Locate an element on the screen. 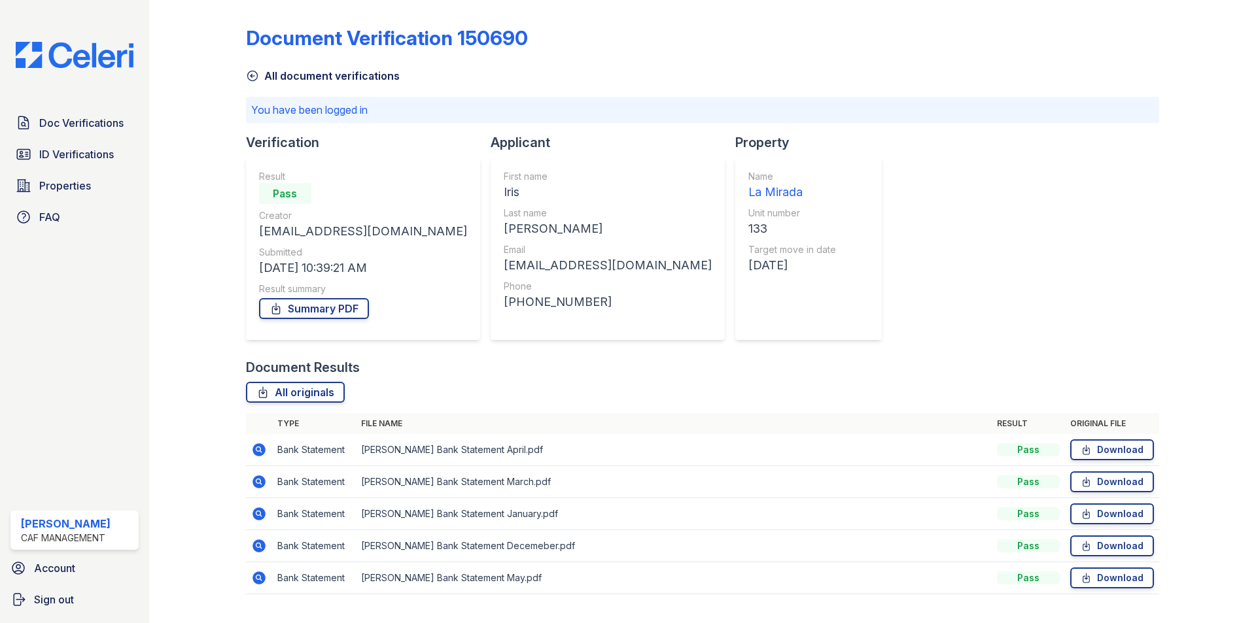 The image size is (1256, 623). span: ID Verifications is located at coordinates (77, 154).